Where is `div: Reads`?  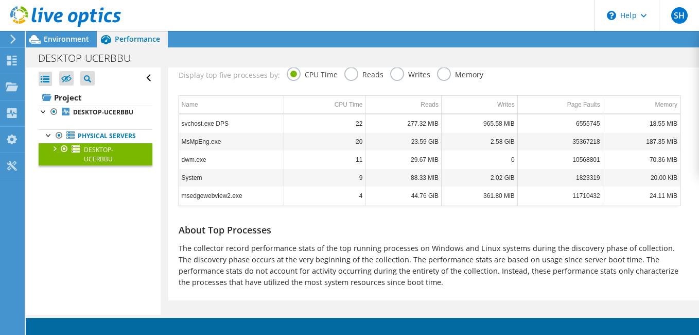
div: Reads is located at coordinates (429, 104).